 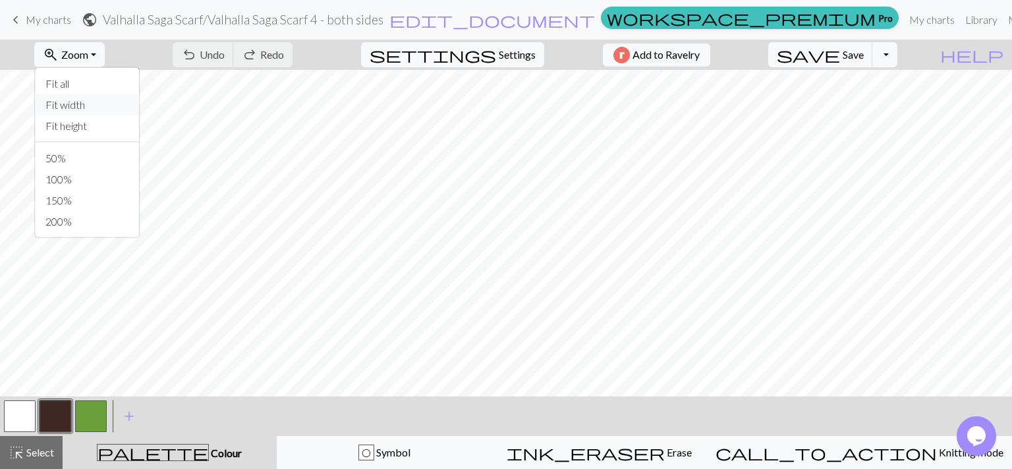 I want to click on button: Zoom, so click(x=69, y=55).